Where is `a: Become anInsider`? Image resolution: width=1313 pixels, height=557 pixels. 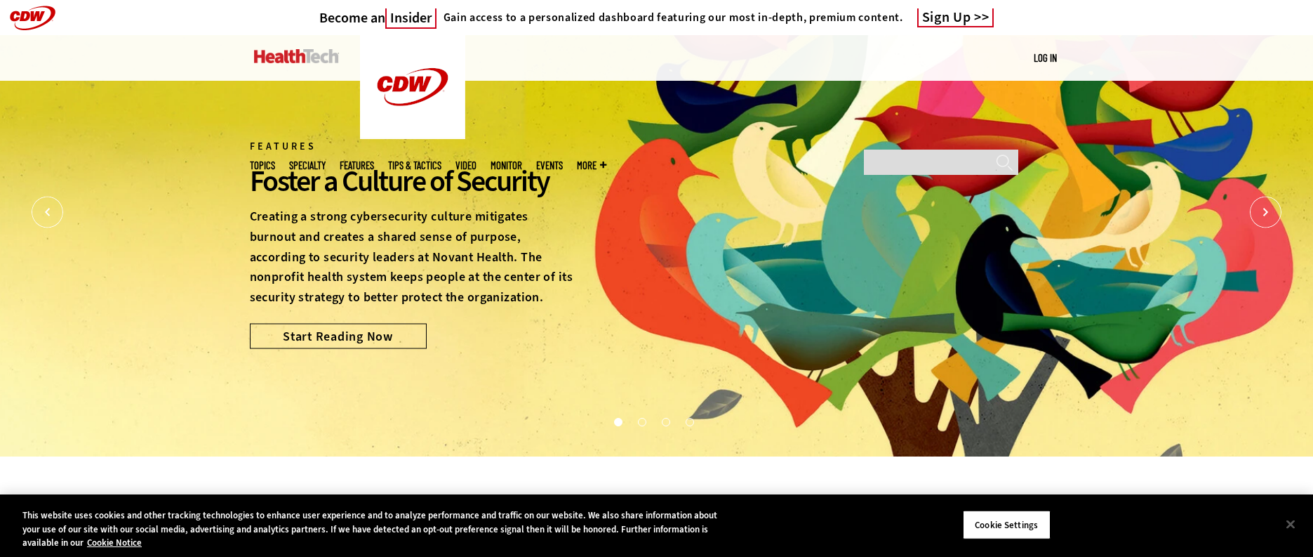
a: Become anInsider is located at coordinates (378, 18).